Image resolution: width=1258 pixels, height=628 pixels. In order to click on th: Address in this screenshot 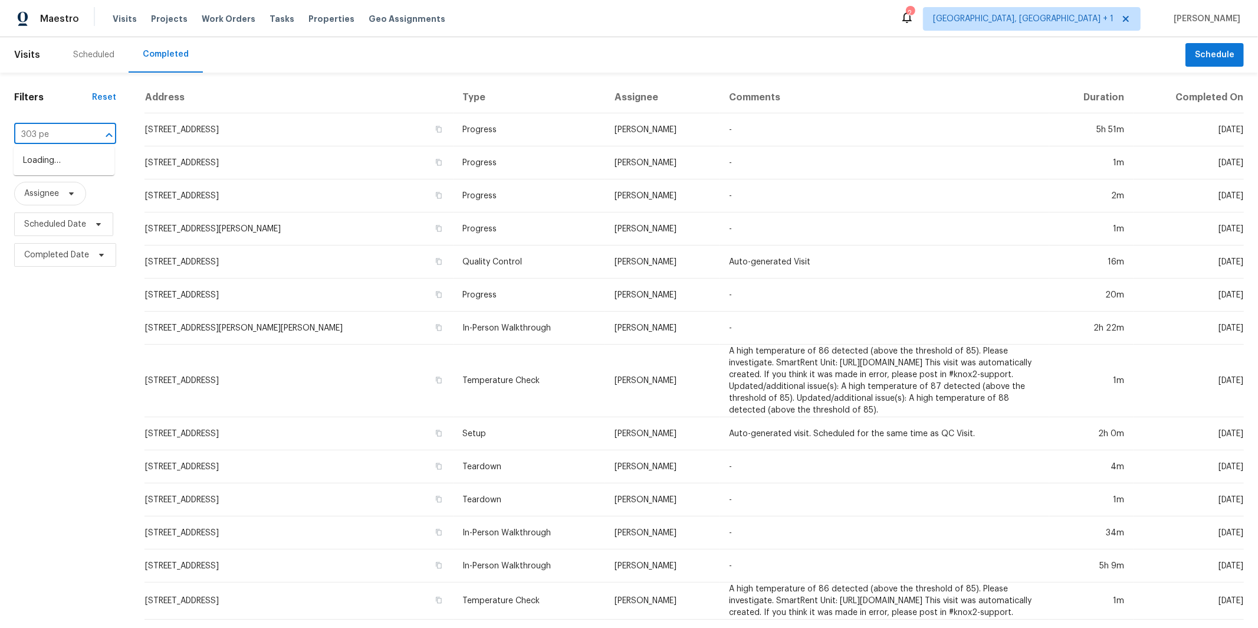, I will do `click(299, 97)`.